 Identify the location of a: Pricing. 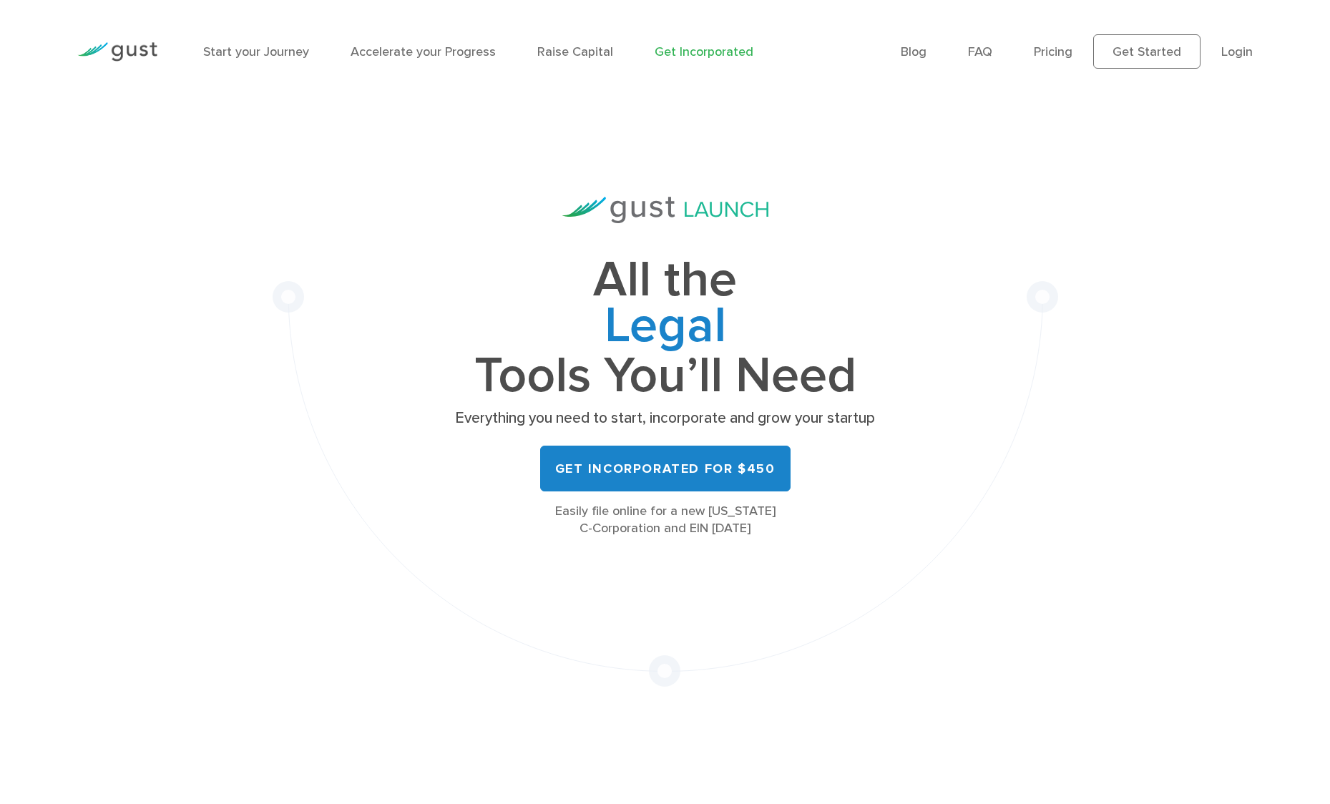
(1053, 51).